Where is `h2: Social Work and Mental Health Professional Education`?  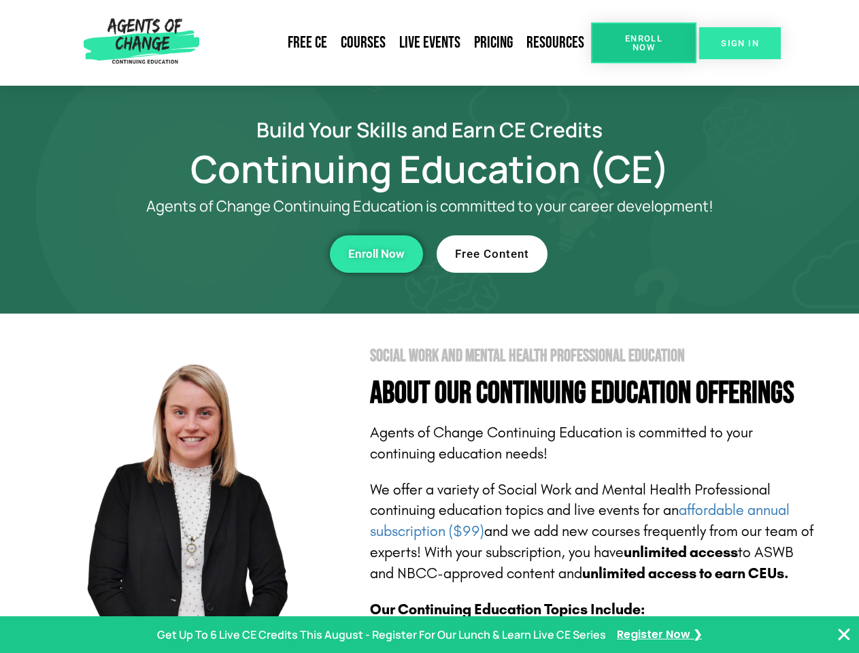 h2: Social Work and Mental Health Professional Education is located at coordinates (594, 356).